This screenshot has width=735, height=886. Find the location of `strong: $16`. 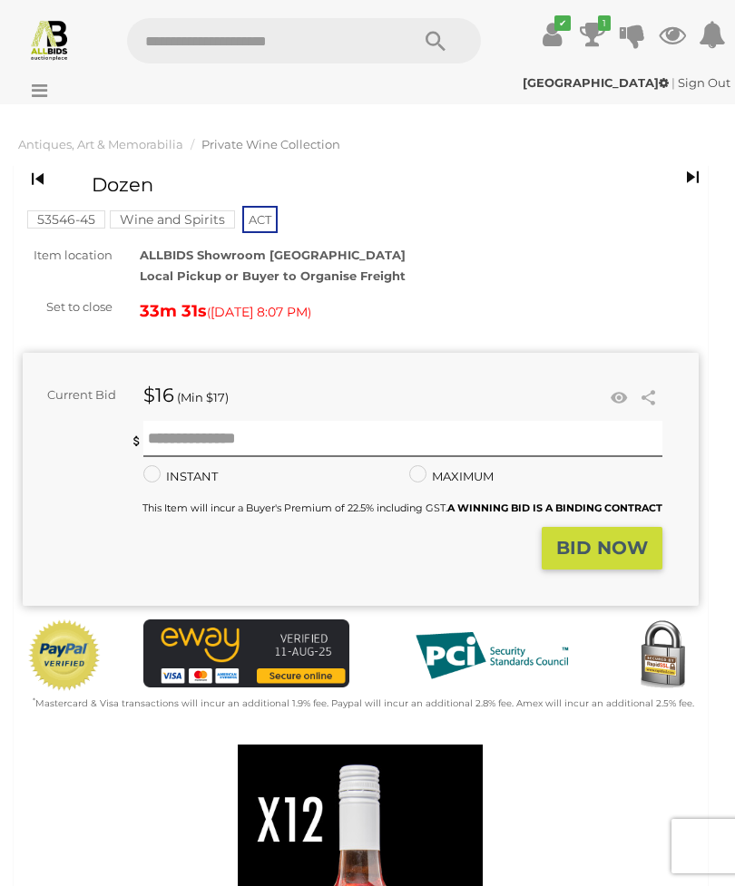

strong: $16 is located at coordinates (159, 394).